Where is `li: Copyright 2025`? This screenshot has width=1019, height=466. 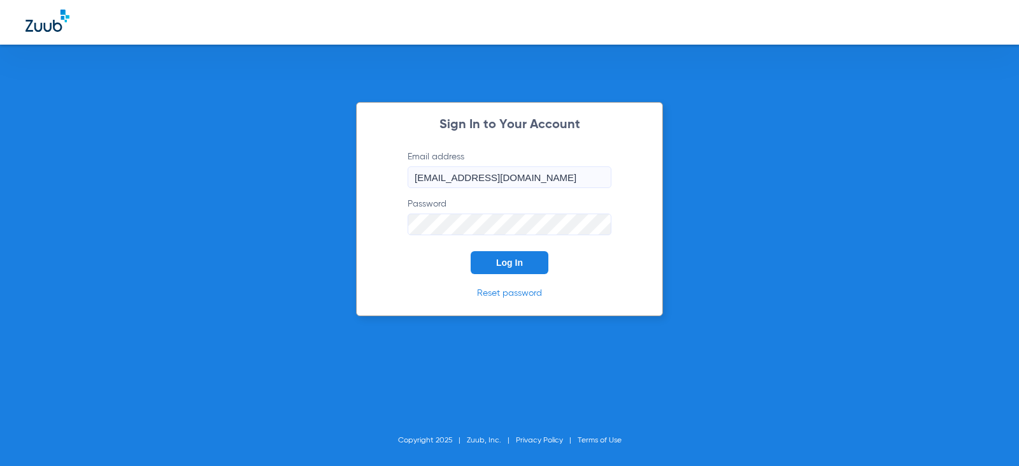 li: Copyright 2025 is located at coordinates (433, 440).